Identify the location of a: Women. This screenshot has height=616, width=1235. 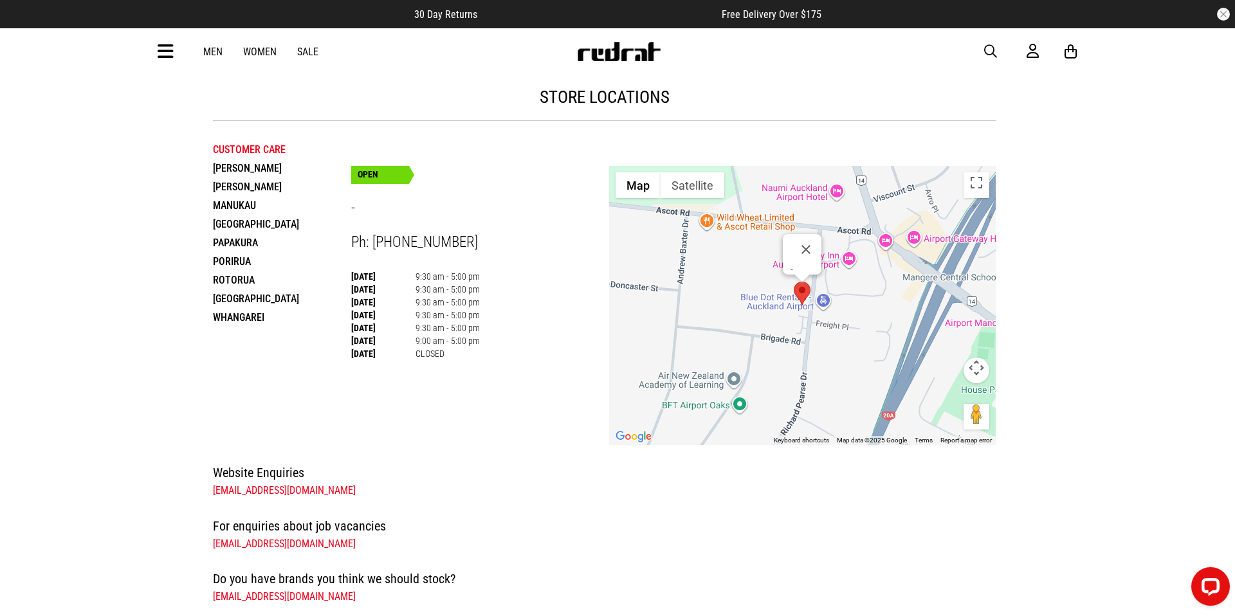
(260, 51).